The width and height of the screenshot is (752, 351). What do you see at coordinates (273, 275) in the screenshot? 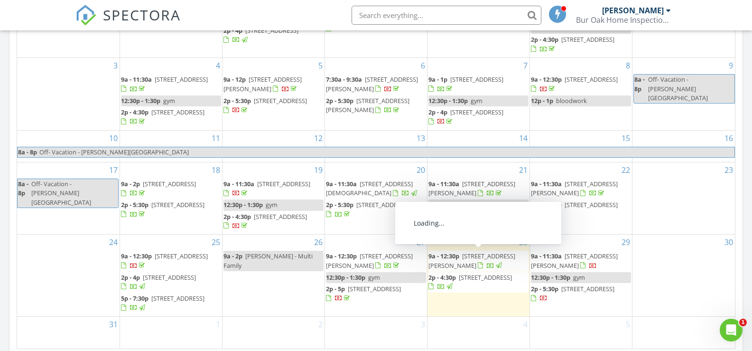
I see `td: Go to August 26, 2025` at bounding box center [273, 275].